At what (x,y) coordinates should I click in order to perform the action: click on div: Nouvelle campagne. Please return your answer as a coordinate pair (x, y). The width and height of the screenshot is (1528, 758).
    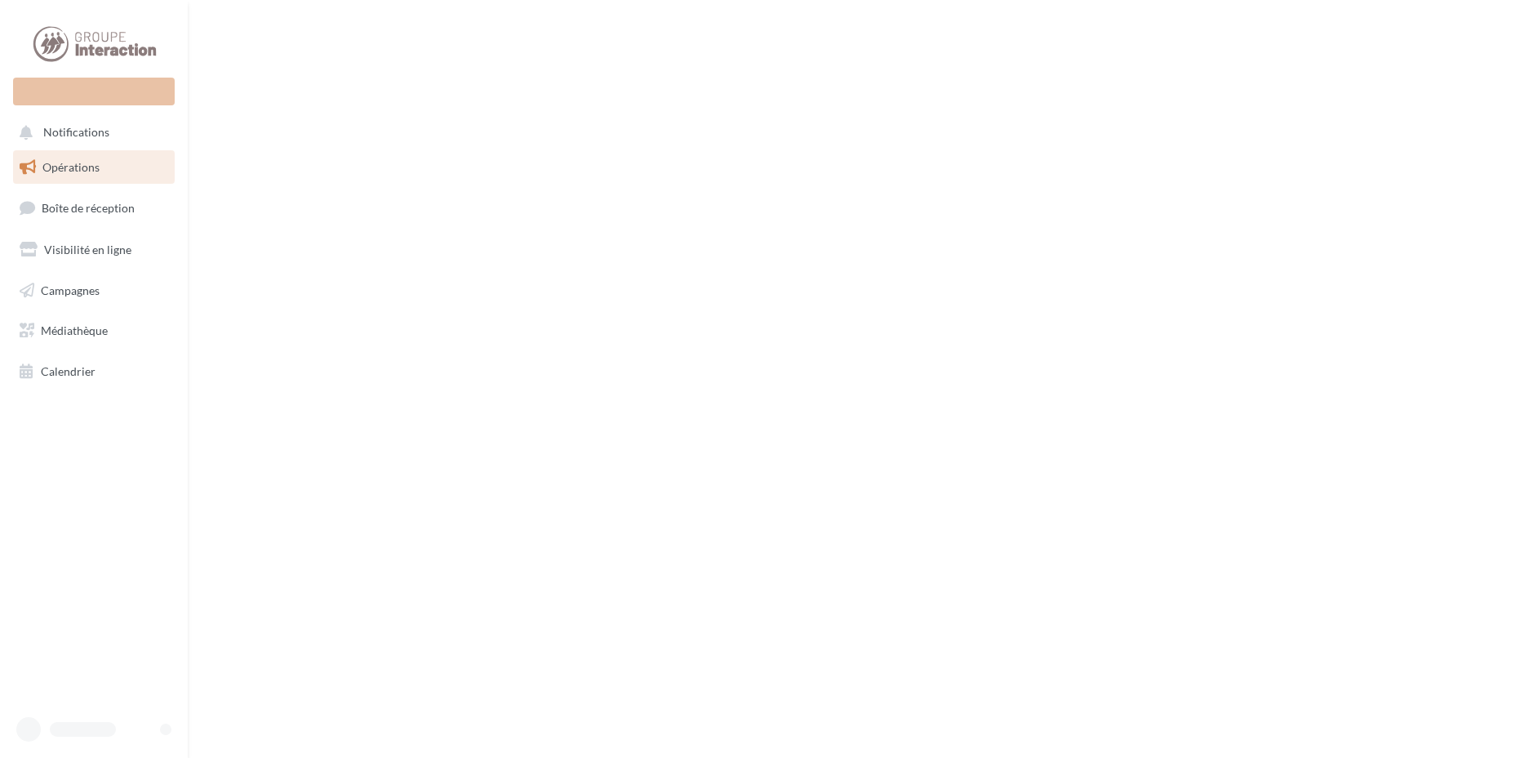
    Looking at the image, I should click on (94, 91).